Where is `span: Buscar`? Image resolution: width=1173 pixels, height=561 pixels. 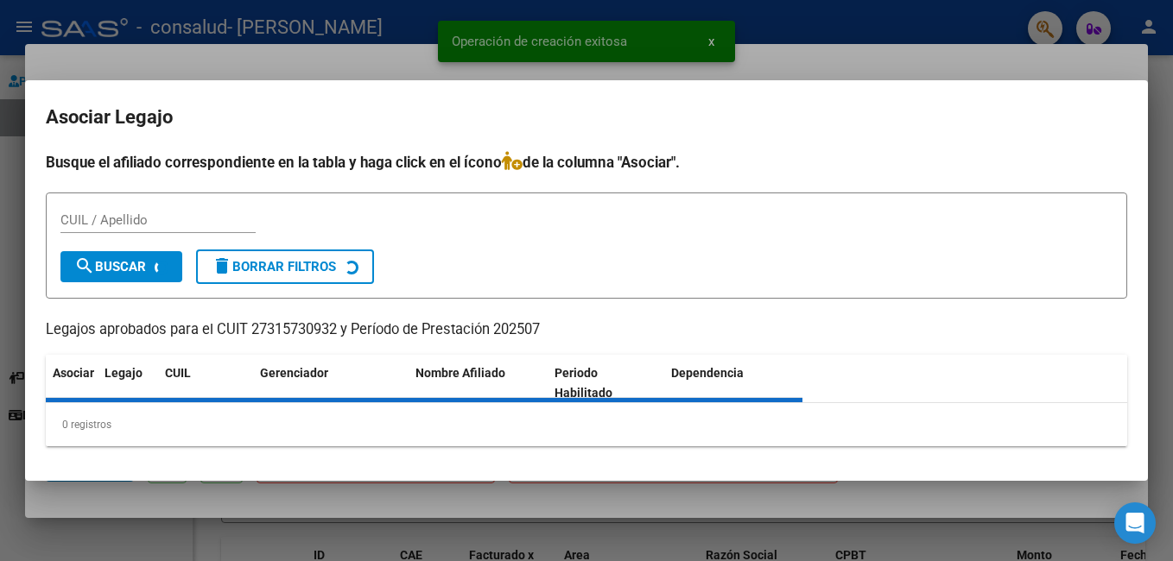 span: Buscar is located at coordinates (110, 267).